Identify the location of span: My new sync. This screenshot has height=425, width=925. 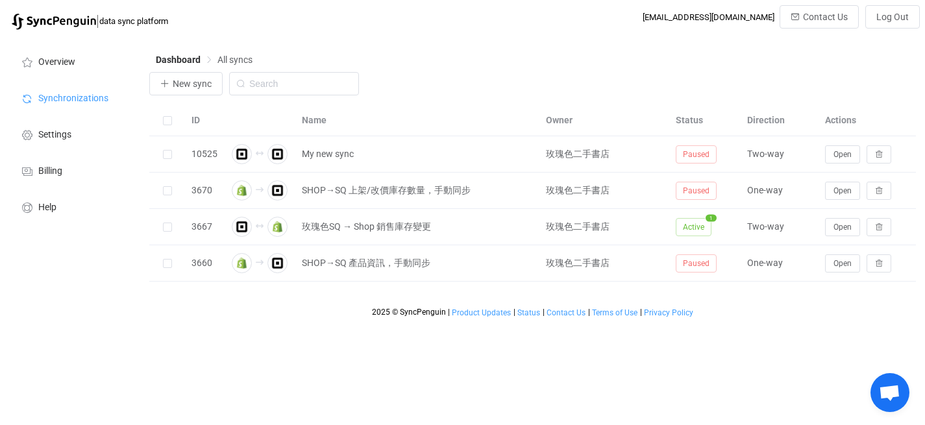
(328, 154).